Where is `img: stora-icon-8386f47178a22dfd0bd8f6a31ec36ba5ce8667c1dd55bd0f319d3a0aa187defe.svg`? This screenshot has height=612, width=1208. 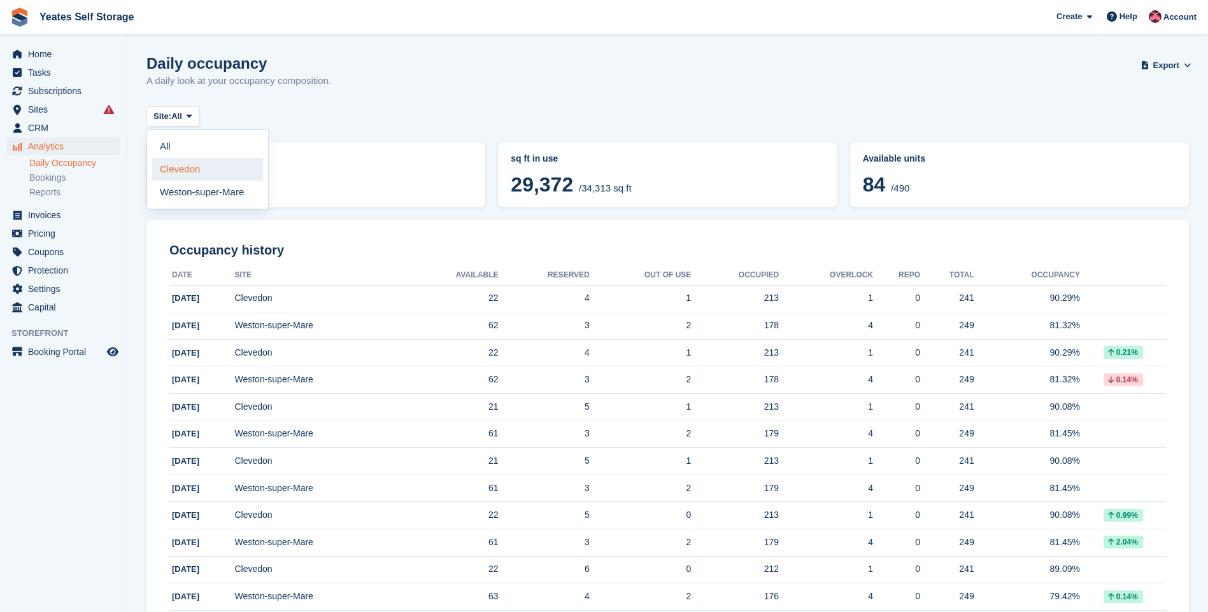 img: stora-icon-8386f47178a22dfd0bd8f6a31ec36ba5ce8667c1dd55bd0f319d3a0aa187defe.svg is located at coordinates (20, 17).